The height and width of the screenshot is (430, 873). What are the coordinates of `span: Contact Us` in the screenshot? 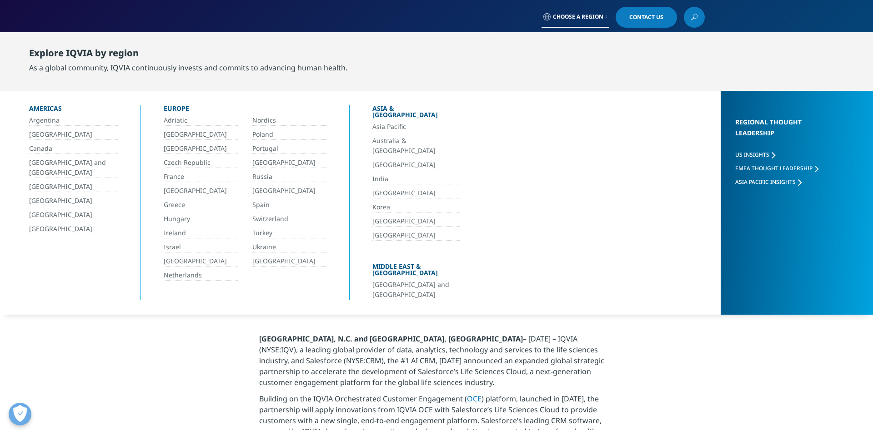 It's located at (646, 17).